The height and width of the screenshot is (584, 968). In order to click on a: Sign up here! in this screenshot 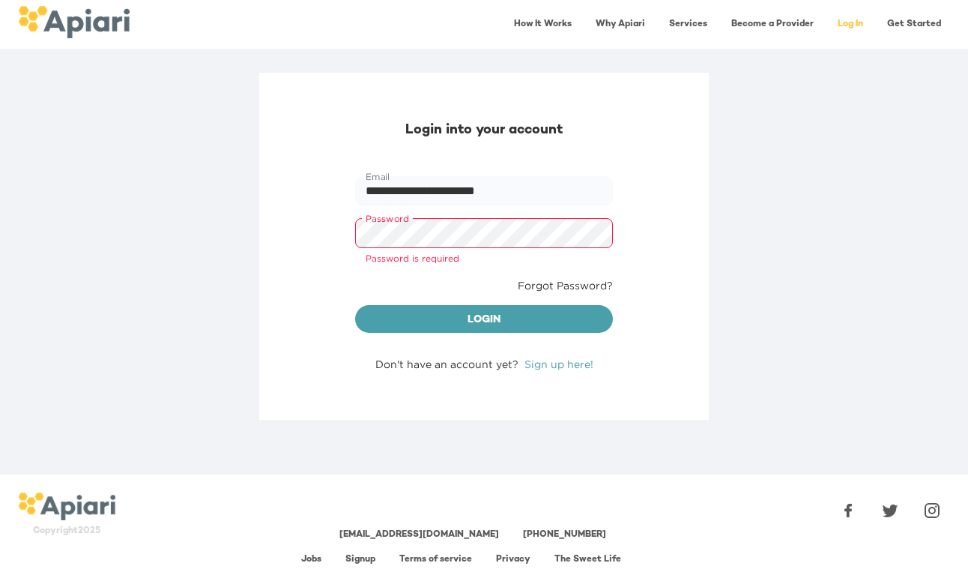, I will do `click(559, 363)`.